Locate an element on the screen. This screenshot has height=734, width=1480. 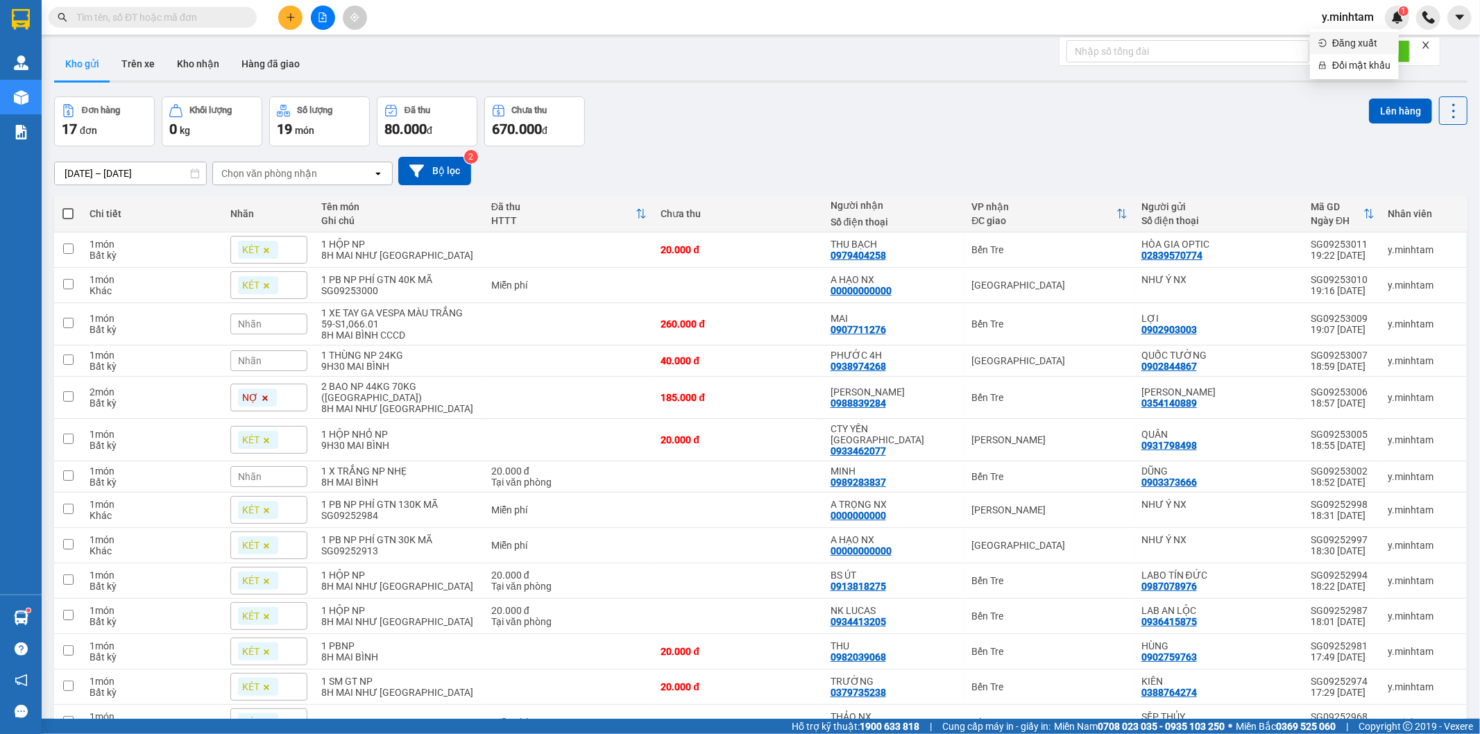
span: Miền Bắc is located at coordinates (1285, 726).